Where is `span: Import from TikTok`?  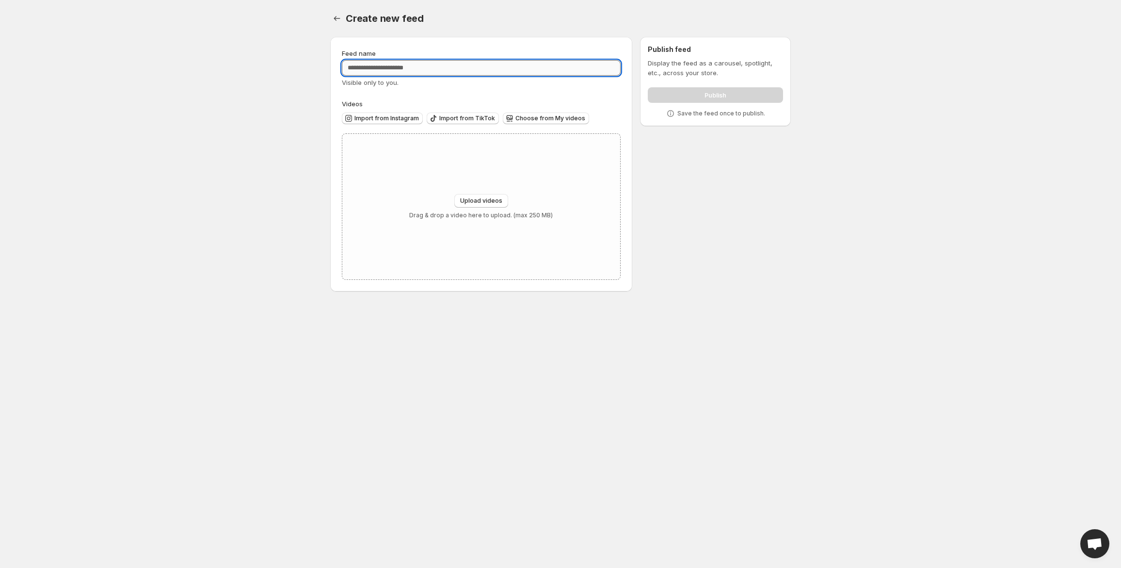 span: Import from TikTok is located at coordinates (467, 118).